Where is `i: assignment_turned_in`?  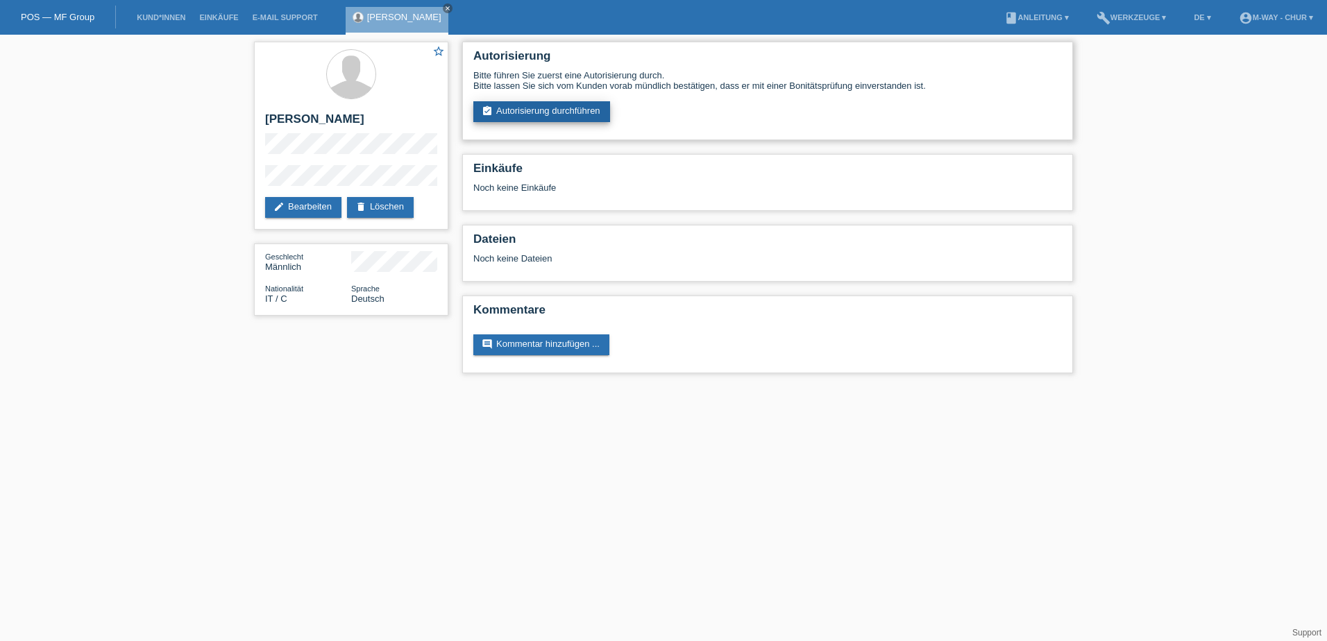 i: assignment_turned_in is located at coordinates (487, 111).